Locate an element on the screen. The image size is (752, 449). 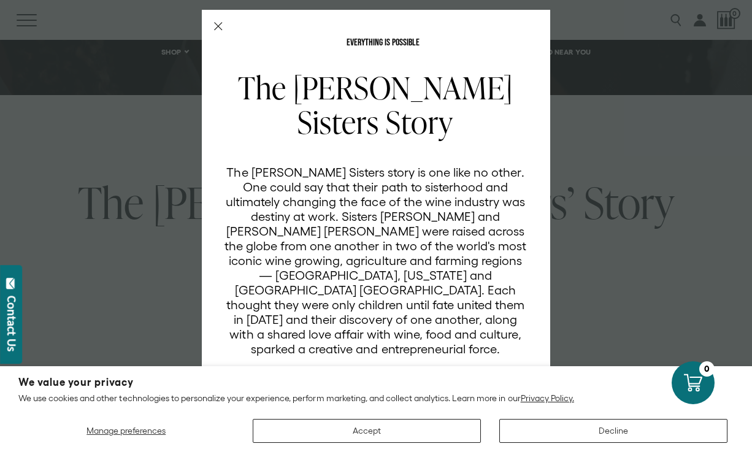
button: Decline is located at coordinates (613, 431).